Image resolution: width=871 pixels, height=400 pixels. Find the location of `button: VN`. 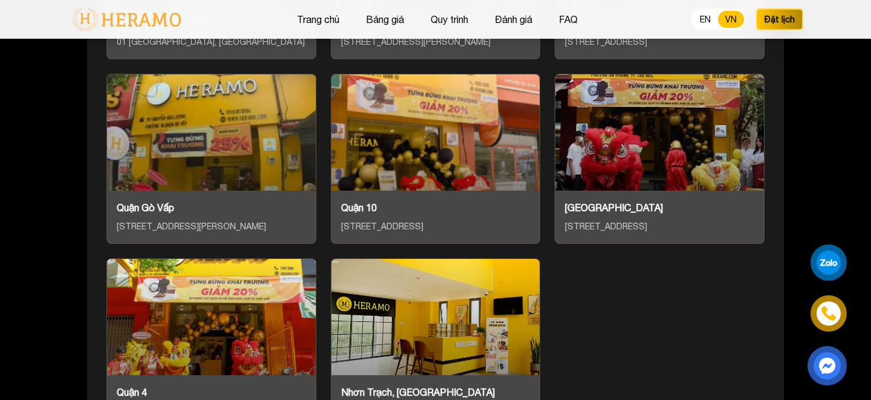

button: VN is located at coordinates (730, 19).